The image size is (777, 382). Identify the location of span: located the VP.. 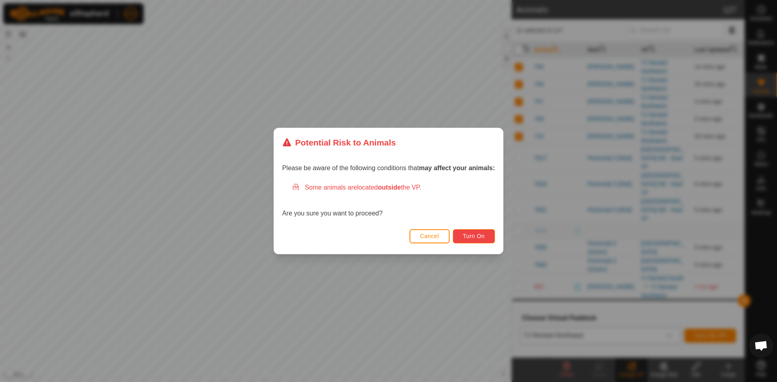
(389, 187).